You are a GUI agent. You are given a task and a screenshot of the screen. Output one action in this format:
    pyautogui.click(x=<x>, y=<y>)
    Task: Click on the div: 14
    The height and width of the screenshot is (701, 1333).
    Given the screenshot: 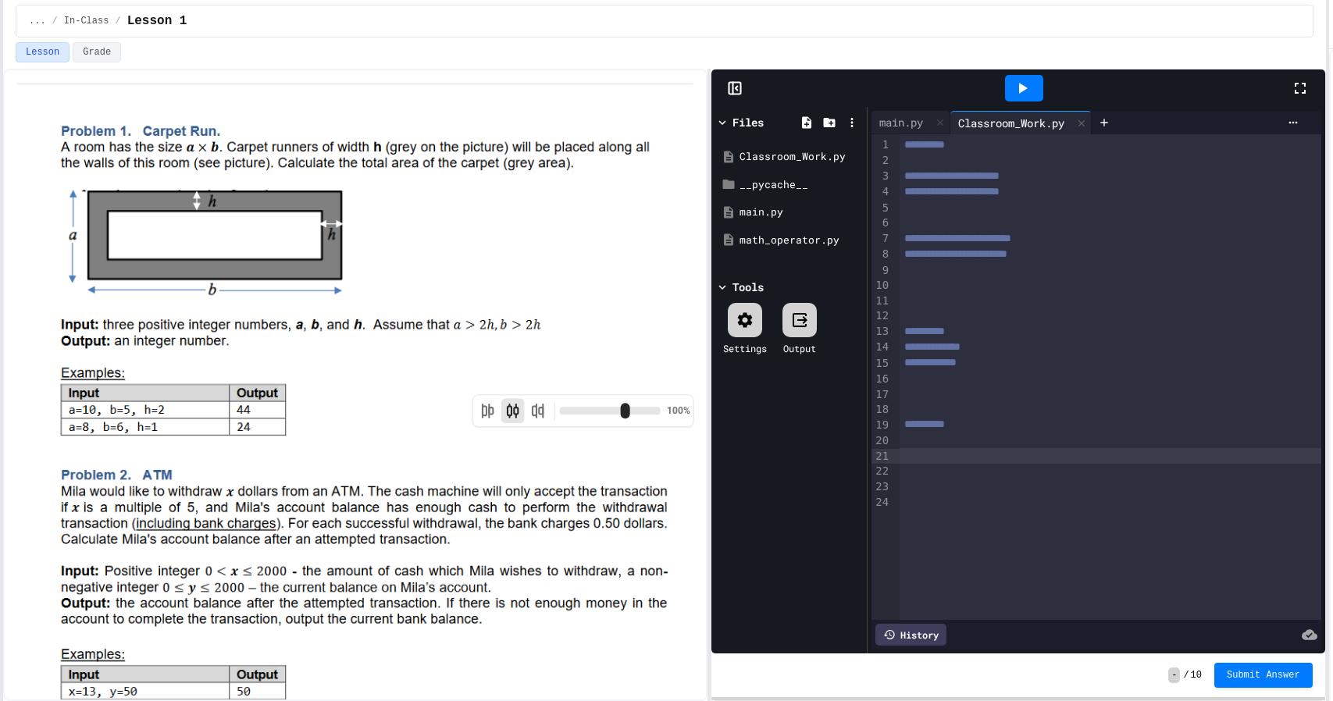 What is the action you would take?
    pyautogui.click(x=881, y=348)
    